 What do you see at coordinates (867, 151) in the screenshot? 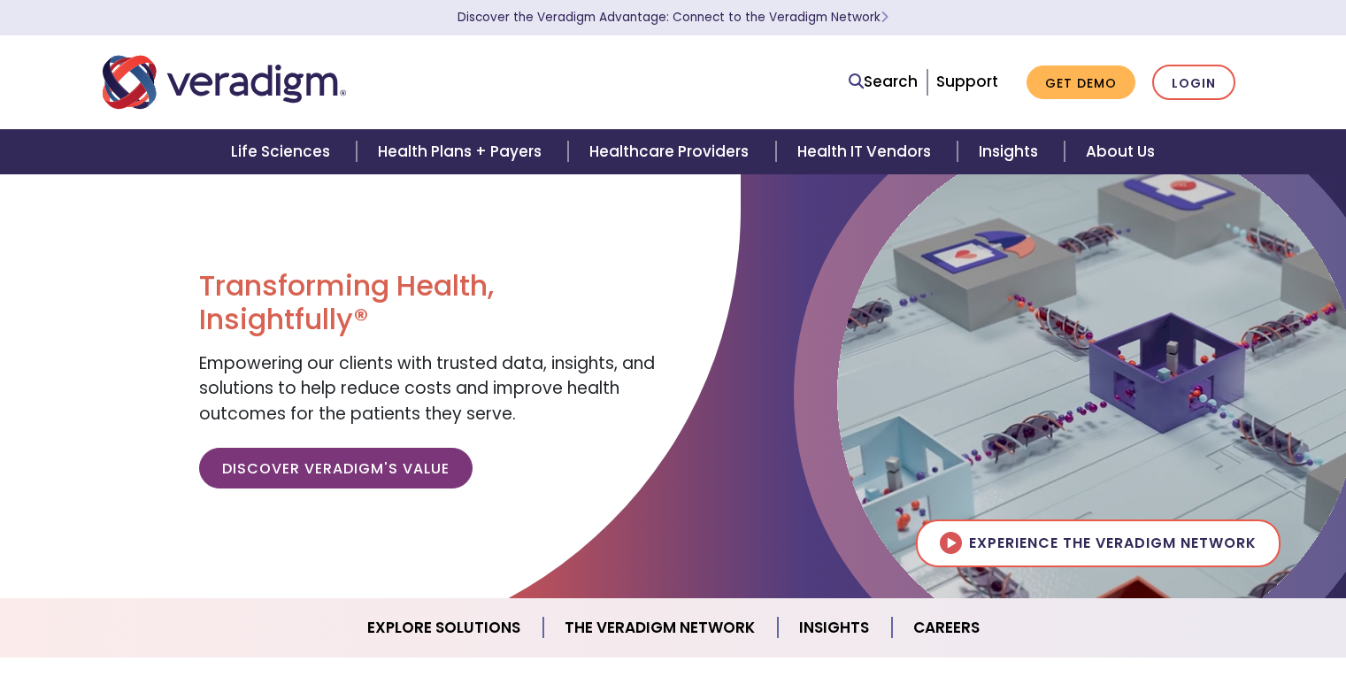
I see `a: Health IT Vendors` at bounding box center [867, 151].